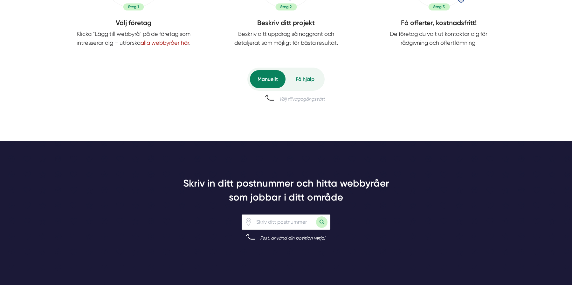 The height and width of the screenshot is (297, 572). I want to click on div: Få hjälp, so click(305, 79).